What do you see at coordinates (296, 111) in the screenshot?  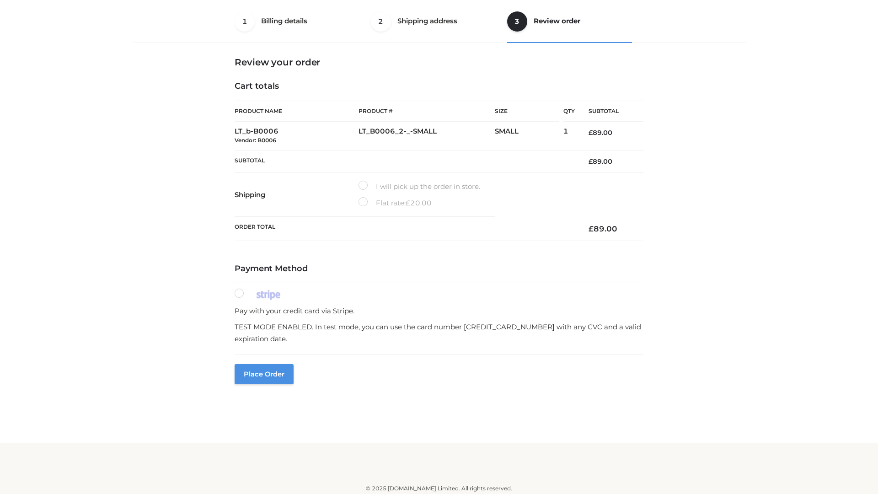 I see `th: Product Name` at bounding box center [296, 111].